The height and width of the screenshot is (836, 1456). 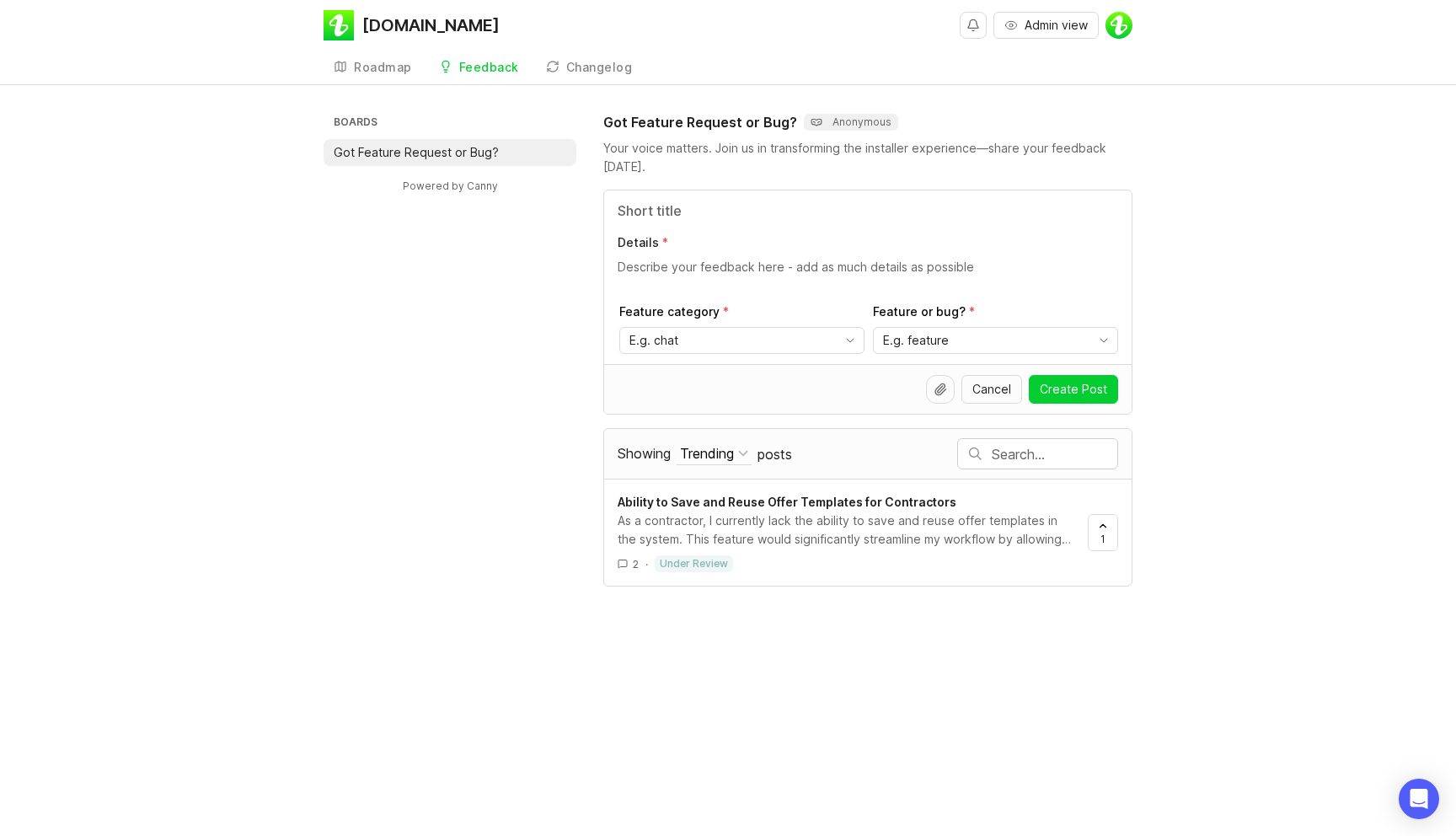 I want to click on input: Search…, so click(x=1054, y=455).